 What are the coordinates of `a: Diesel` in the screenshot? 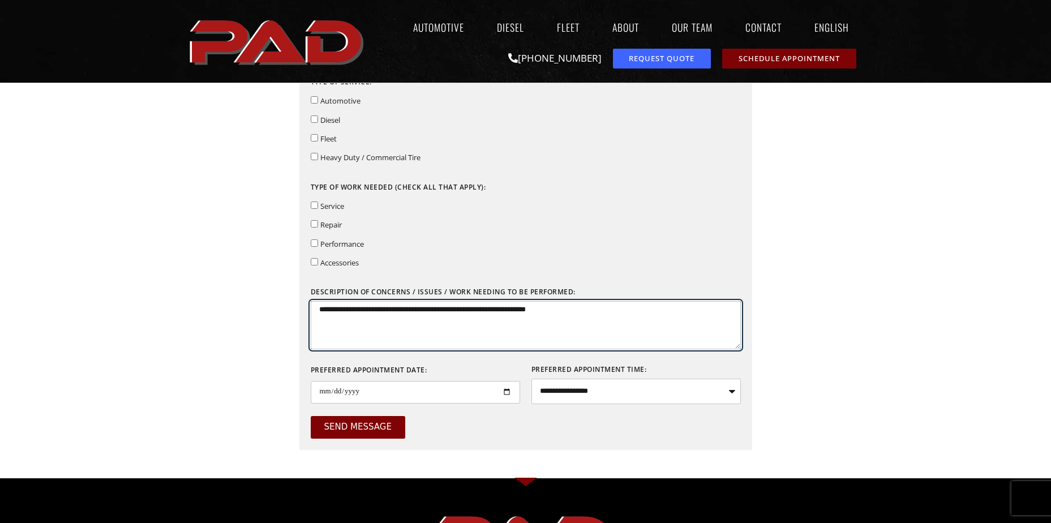 It's located at (511, 27).